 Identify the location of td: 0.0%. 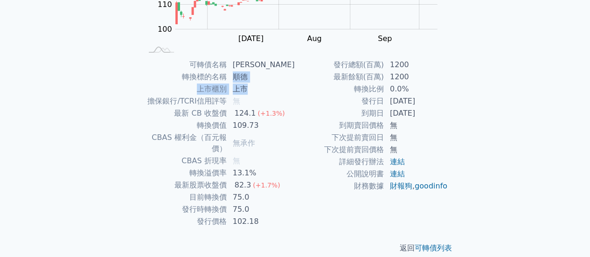
(416, 89).